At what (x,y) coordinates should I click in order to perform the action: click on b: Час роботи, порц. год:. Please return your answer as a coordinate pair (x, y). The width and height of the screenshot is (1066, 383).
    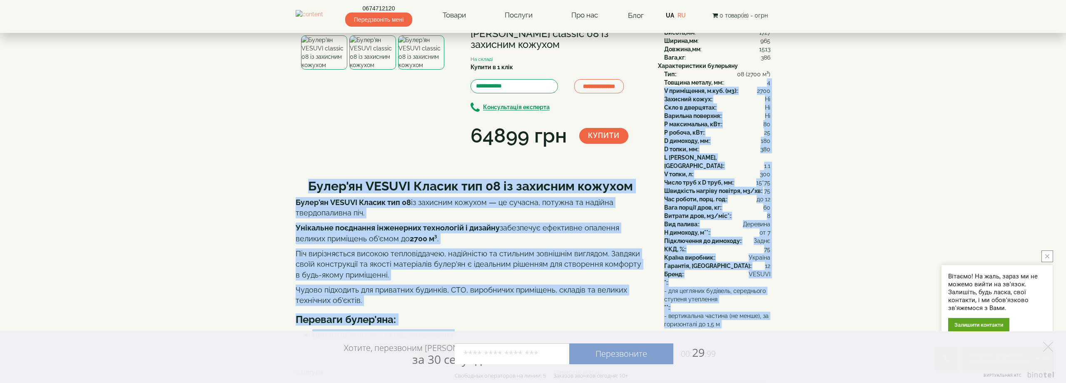
    Looking at the image, I should click on (696, 199).